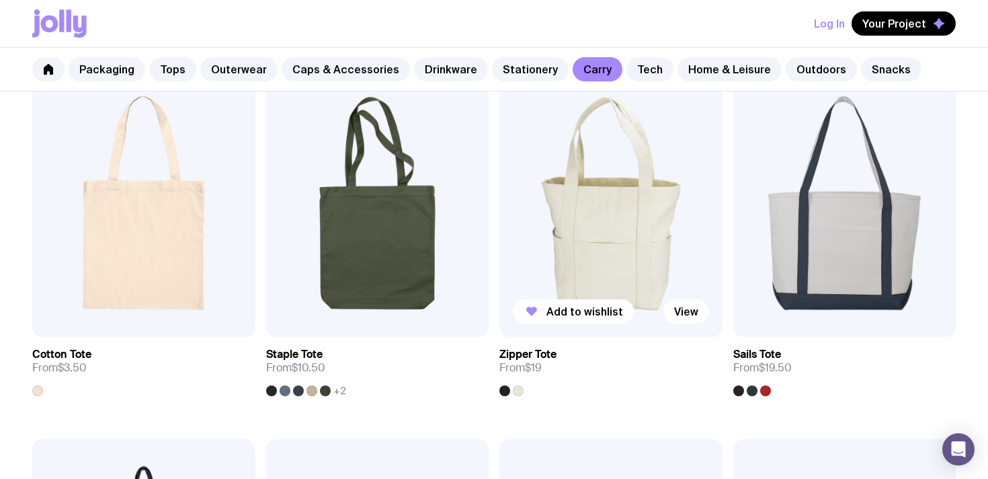 Image resolution: width=988 pixels, height=479 pixels. What do you see at coordinates (821, 69) in the screenshot?
I see `a: Outdoors` at bounding box center [821, 69].